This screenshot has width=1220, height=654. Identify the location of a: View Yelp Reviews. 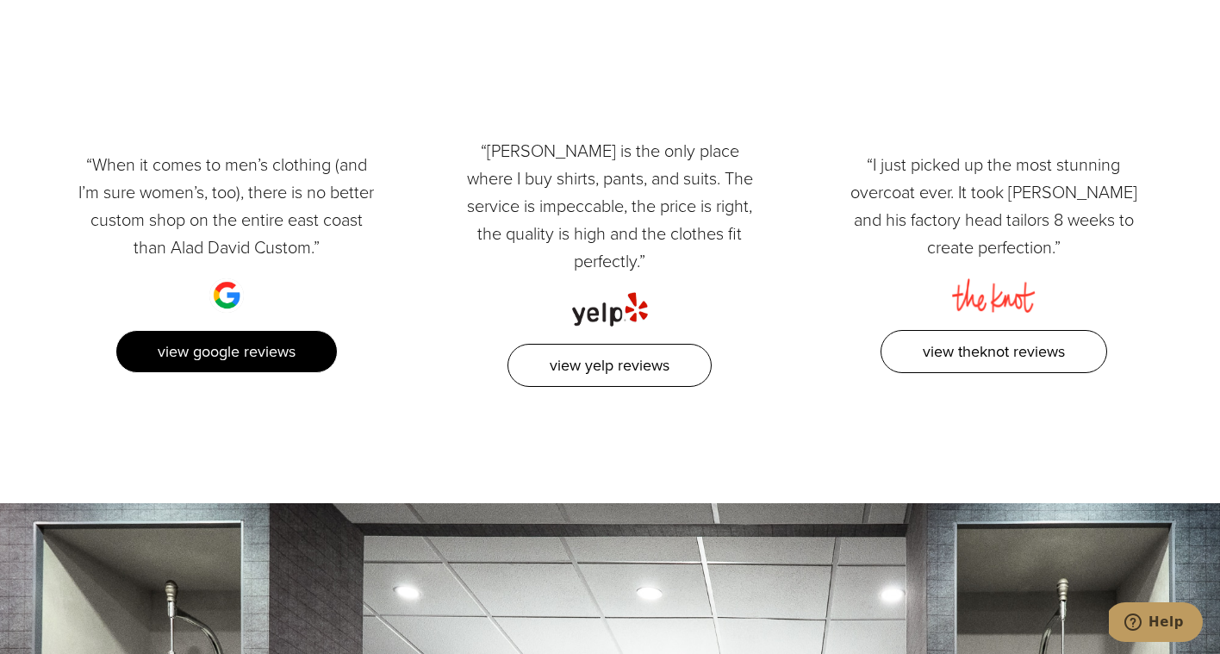
(609, 365).